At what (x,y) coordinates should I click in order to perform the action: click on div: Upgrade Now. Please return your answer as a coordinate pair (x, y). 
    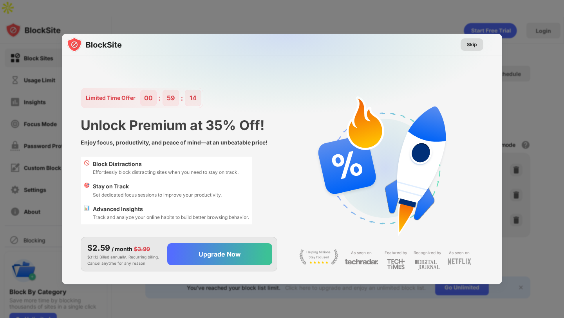
    Looking at the image, I should click on (220, 254).